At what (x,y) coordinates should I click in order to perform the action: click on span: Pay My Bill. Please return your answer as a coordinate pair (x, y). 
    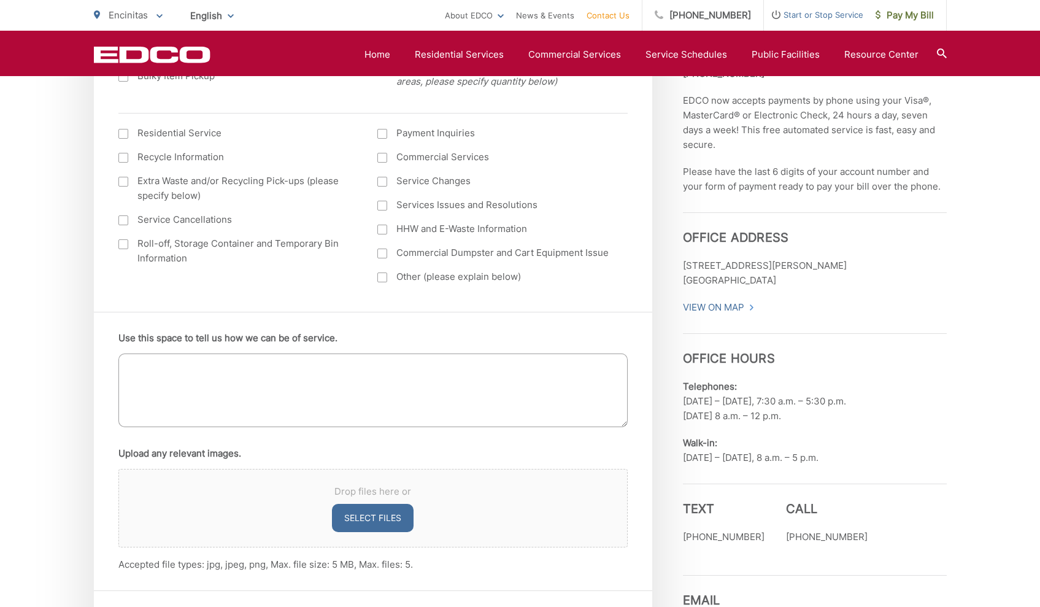
    Looking at the image, I should click on (905, 15).